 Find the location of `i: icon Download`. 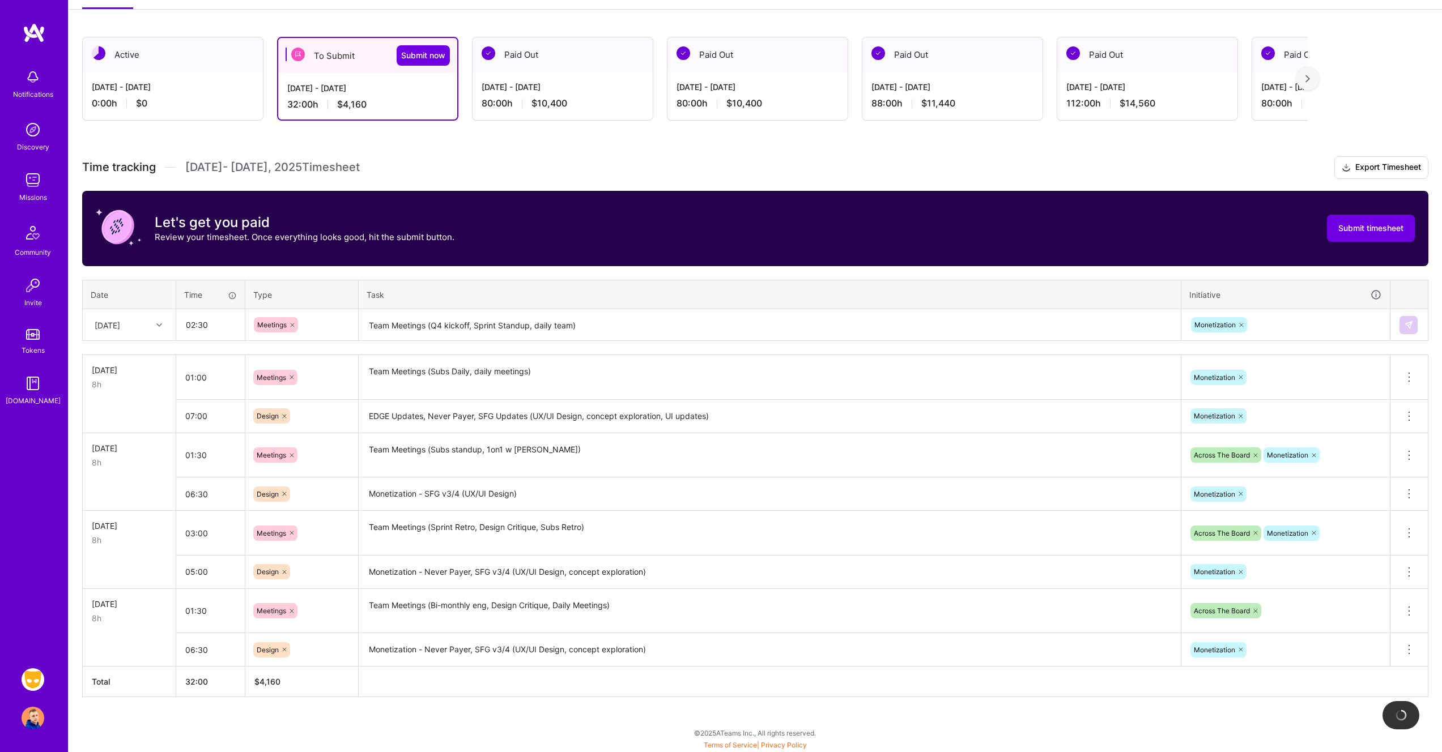

i: icon Download is located at coordinates (1346, 168).